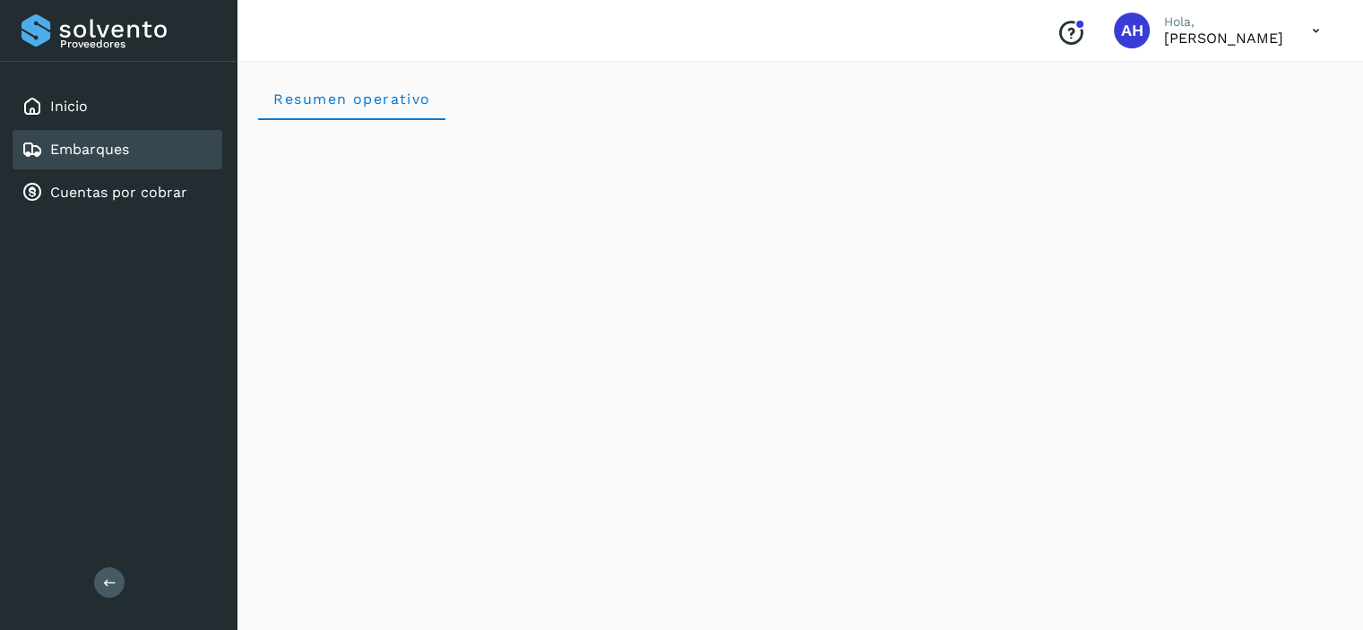  I want to click on a: Cuentas por cobrar, so click(118, 192).